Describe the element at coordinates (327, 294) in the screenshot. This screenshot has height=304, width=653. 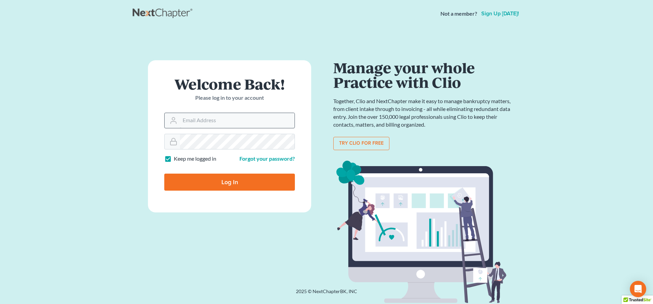
I see `div: 2025 © NextChapterBK, INC` at that location.